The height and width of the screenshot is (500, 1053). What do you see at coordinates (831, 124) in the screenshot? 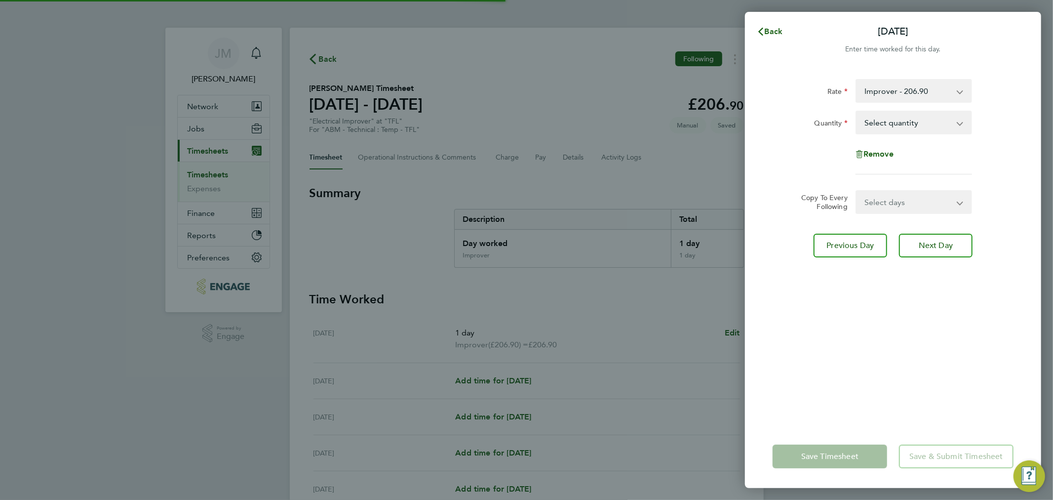
I see `label: Quantity` at bounding box center [831, 124].